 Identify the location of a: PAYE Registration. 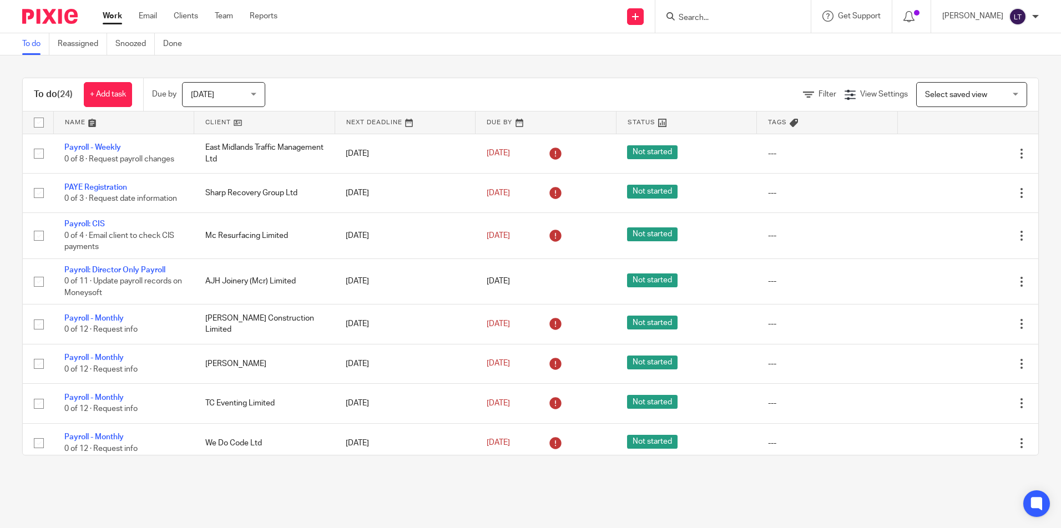
(95, 188).